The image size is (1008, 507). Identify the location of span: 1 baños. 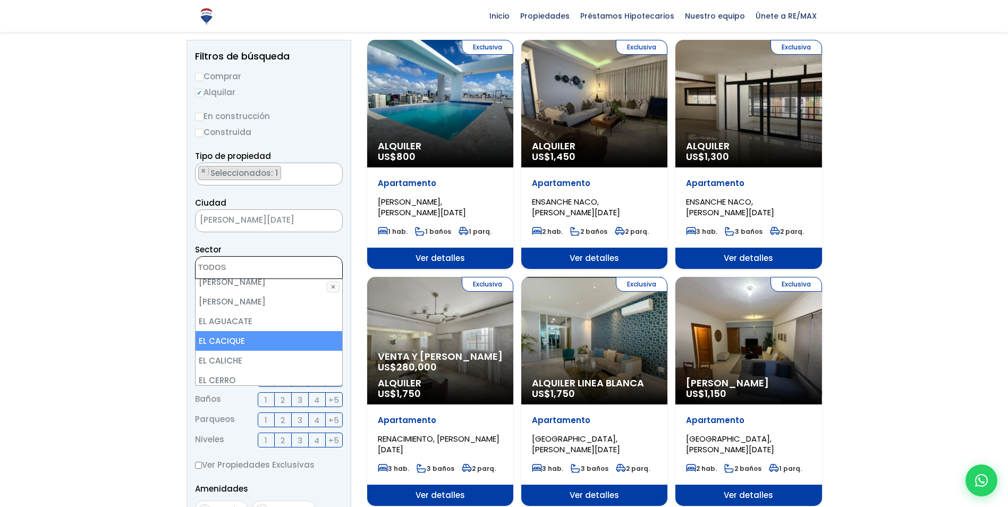
(433, 231).